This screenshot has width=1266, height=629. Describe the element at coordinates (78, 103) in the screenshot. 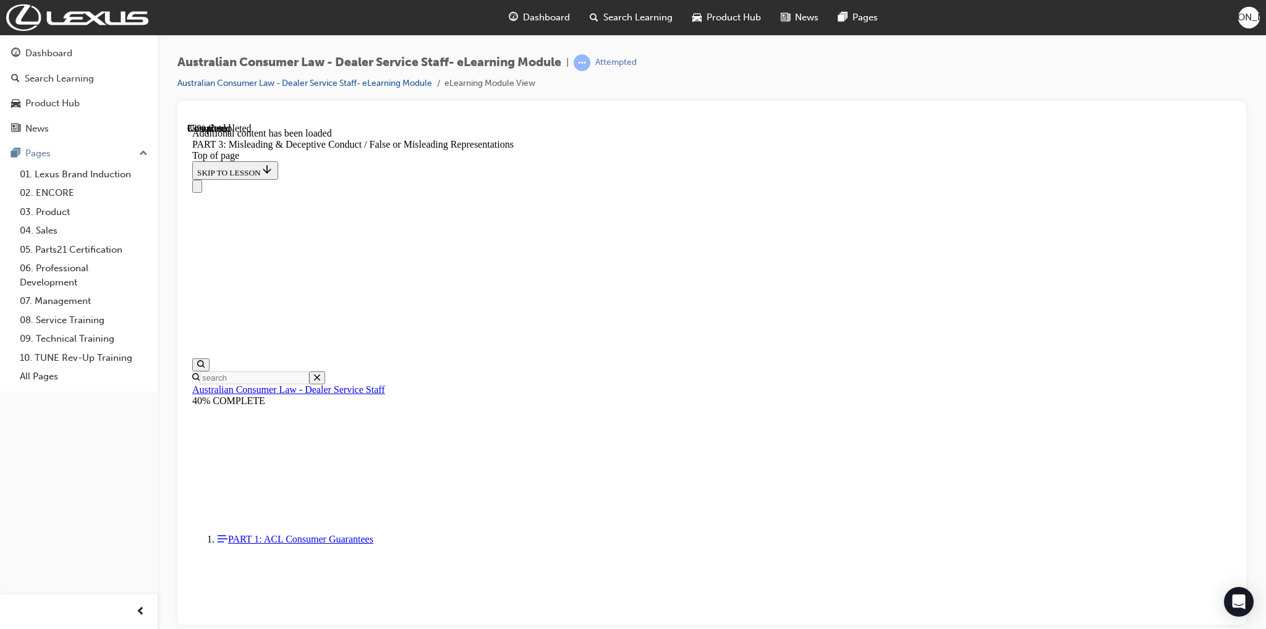

I see `a: Product Hub` at that location.